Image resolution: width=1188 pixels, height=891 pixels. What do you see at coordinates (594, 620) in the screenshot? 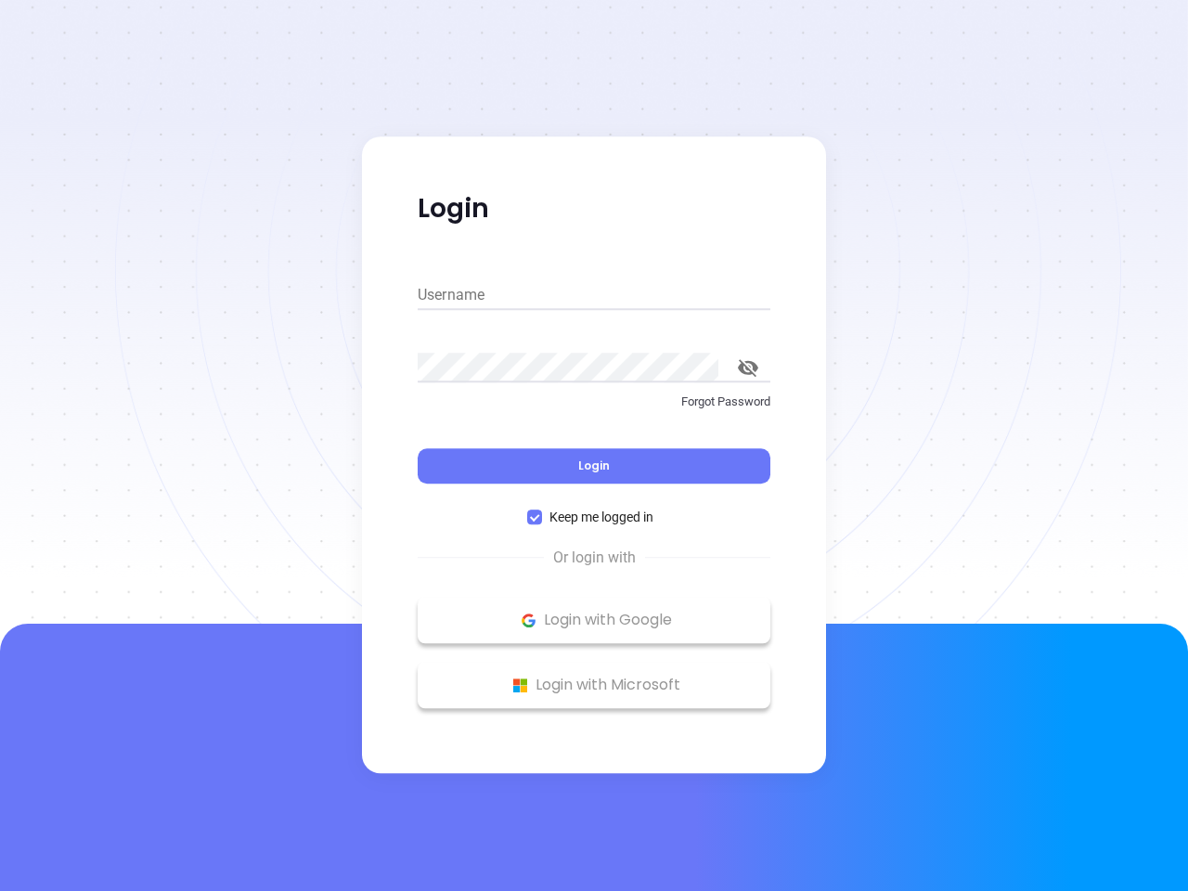
I see `p: Login with Google` at bounding box center [594, 620].